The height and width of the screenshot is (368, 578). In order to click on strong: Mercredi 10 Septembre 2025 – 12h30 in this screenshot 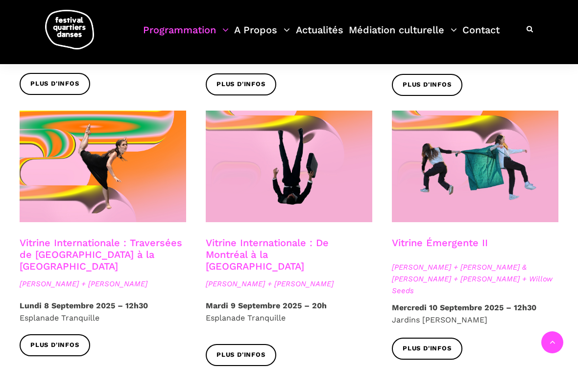, I will do `click(464, 308)`.